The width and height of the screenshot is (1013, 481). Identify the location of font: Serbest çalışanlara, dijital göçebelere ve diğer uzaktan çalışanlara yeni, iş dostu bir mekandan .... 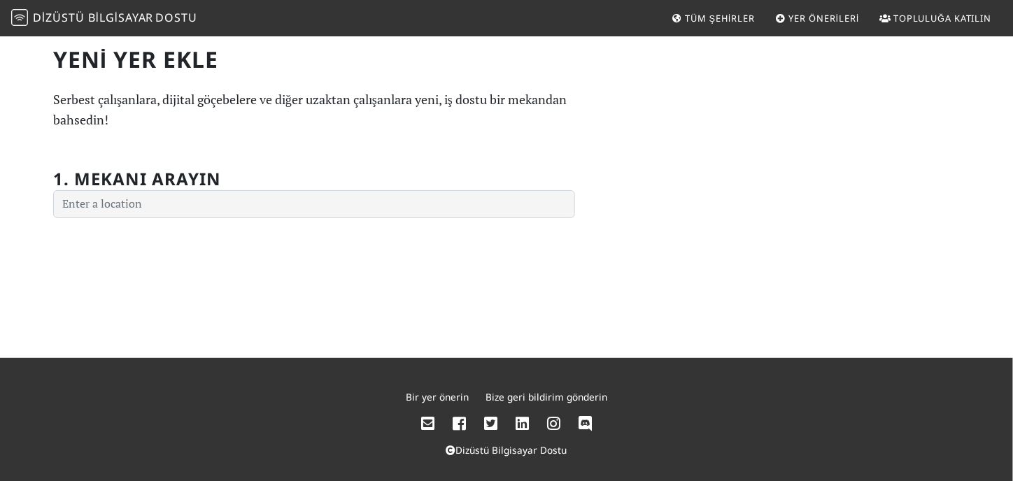
(310, 109).